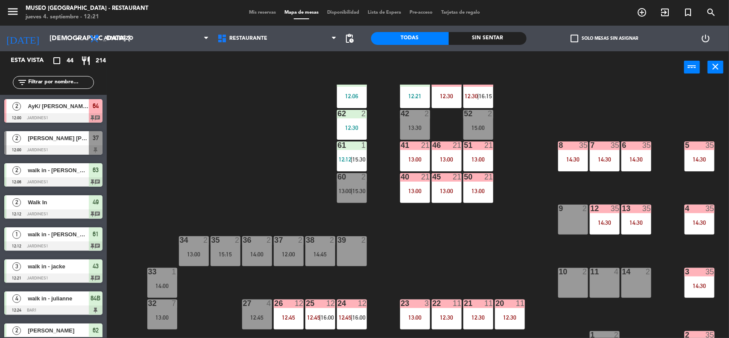 The image size is (729, 338). Describe the element at coordinates (58, 202) in the screenshot. I see `span: Walk In` at that location.